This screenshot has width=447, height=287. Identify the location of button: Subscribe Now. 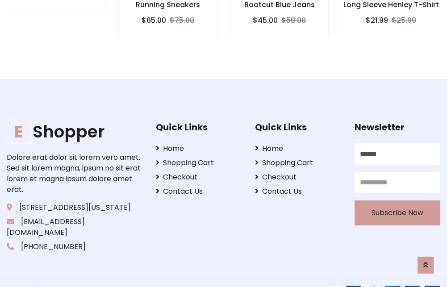
(397, 213).